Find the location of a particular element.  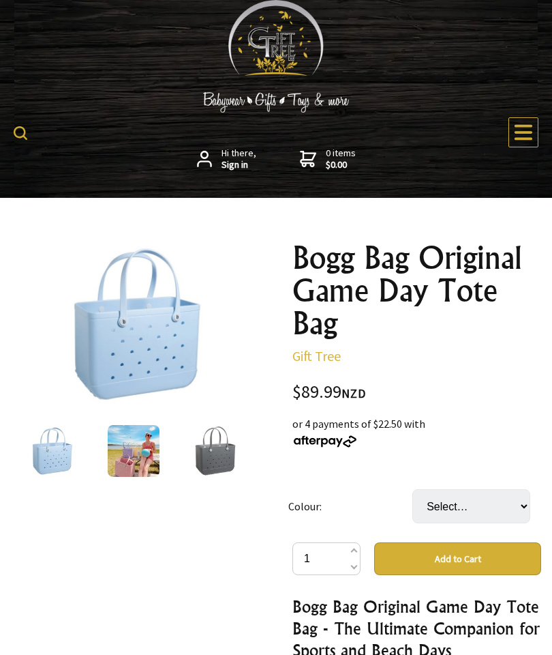

button: Add to Cart is located at coordinates (458, 558).